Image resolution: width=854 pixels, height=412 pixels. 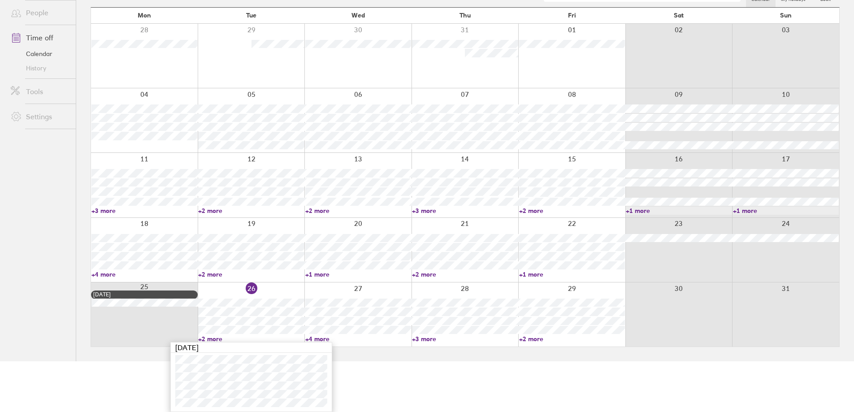 I want to click on a: Settings, so click(x=39, y=117).